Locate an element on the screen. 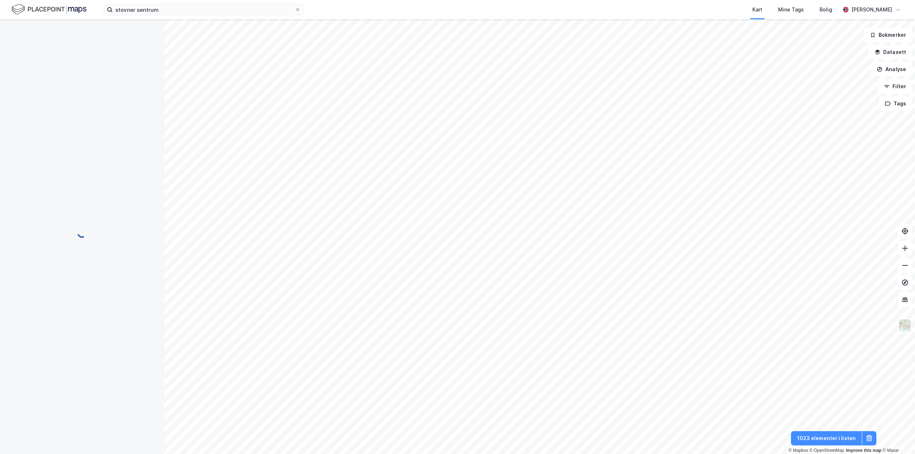  button: 1023 elementer i listen is located at coordinates (826, 439).